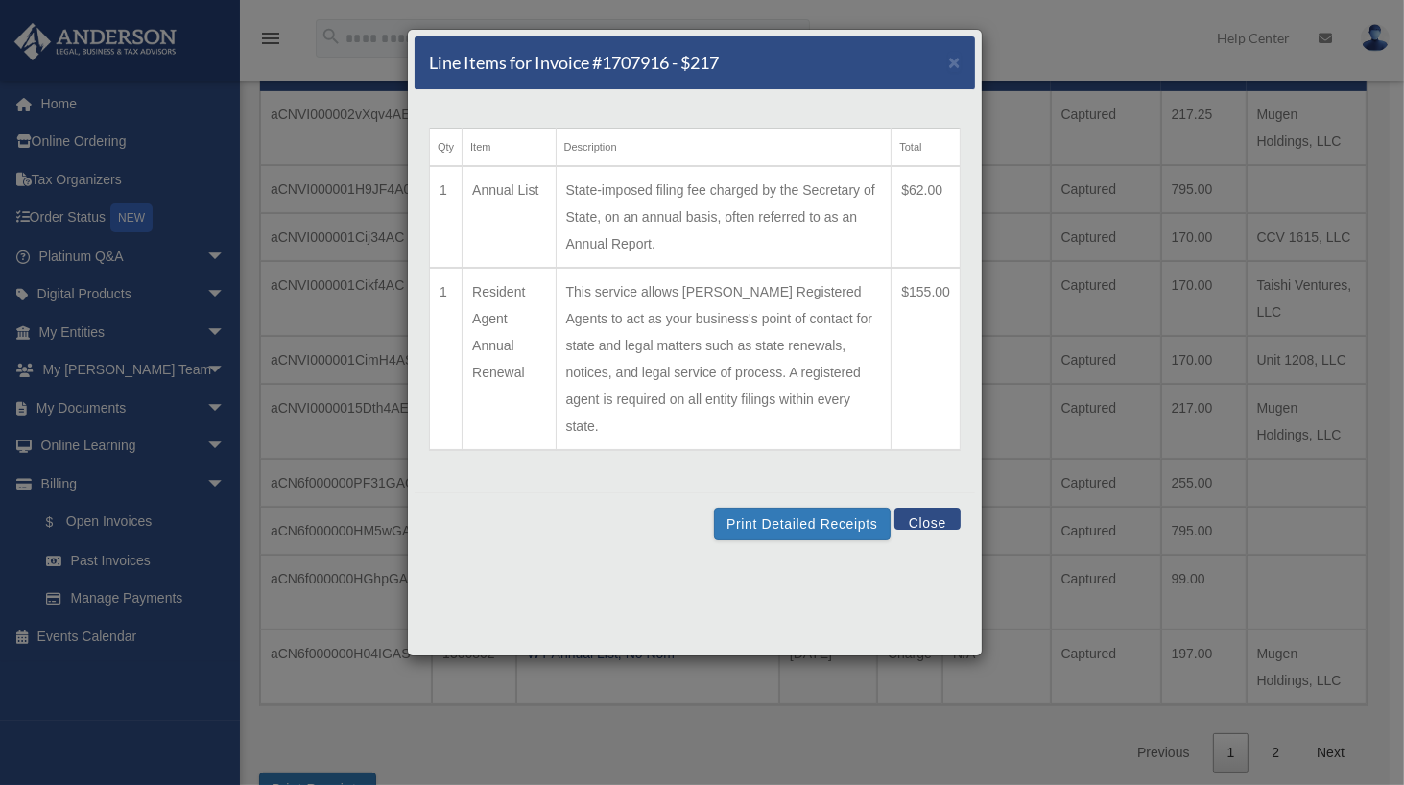  I want to click on th: Item, so click(509, 148).